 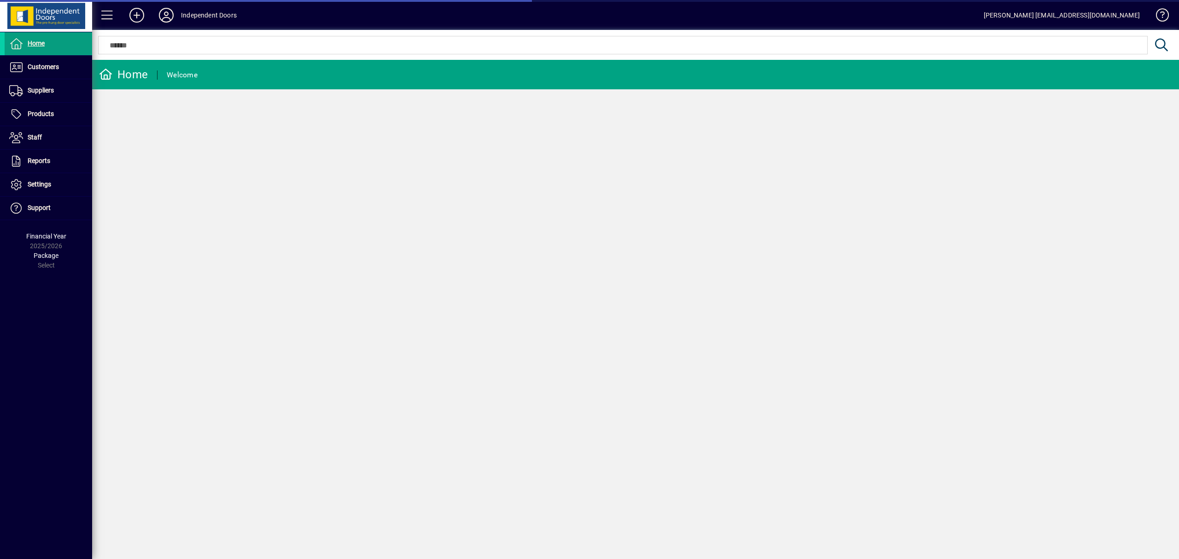 I want to click on a: Customers, so click(x=48, y=67).